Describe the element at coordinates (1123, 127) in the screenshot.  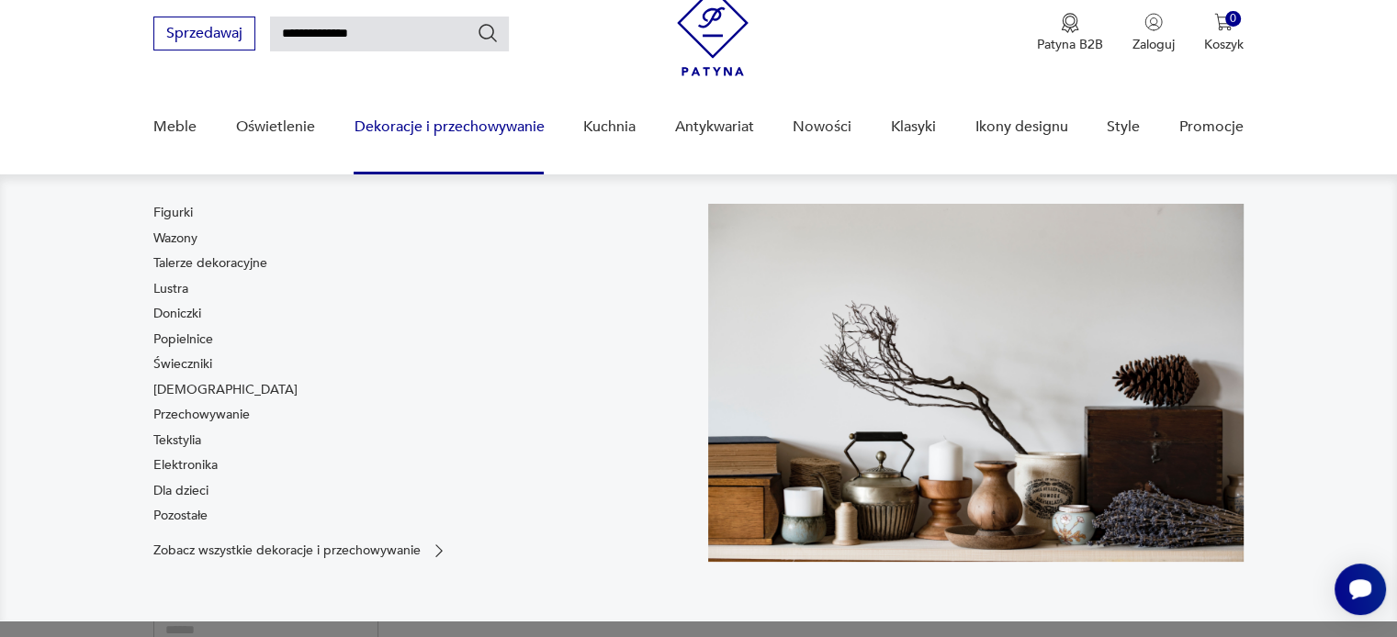
I see `a: Style` at that location.